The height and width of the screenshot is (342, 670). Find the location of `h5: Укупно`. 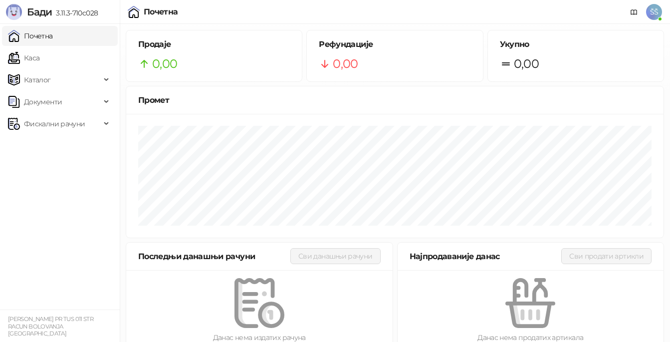

h5: Укупно is located at coordinates (576, 44).